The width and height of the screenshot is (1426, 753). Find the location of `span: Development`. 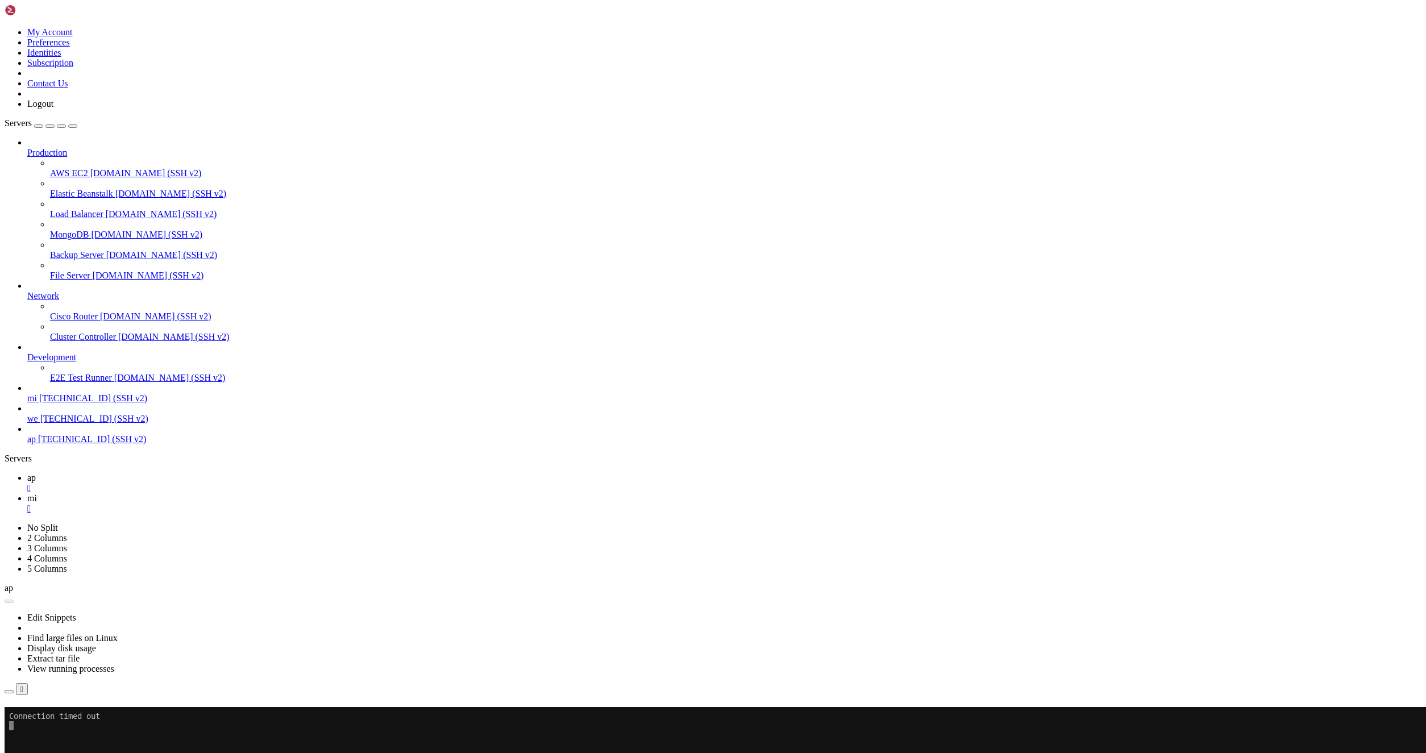

span: Development is located at coordinates (52, 357).